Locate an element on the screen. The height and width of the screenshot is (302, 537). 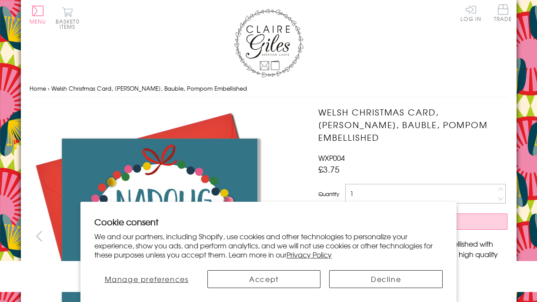
button: prev is located at coordinates (39, 235).